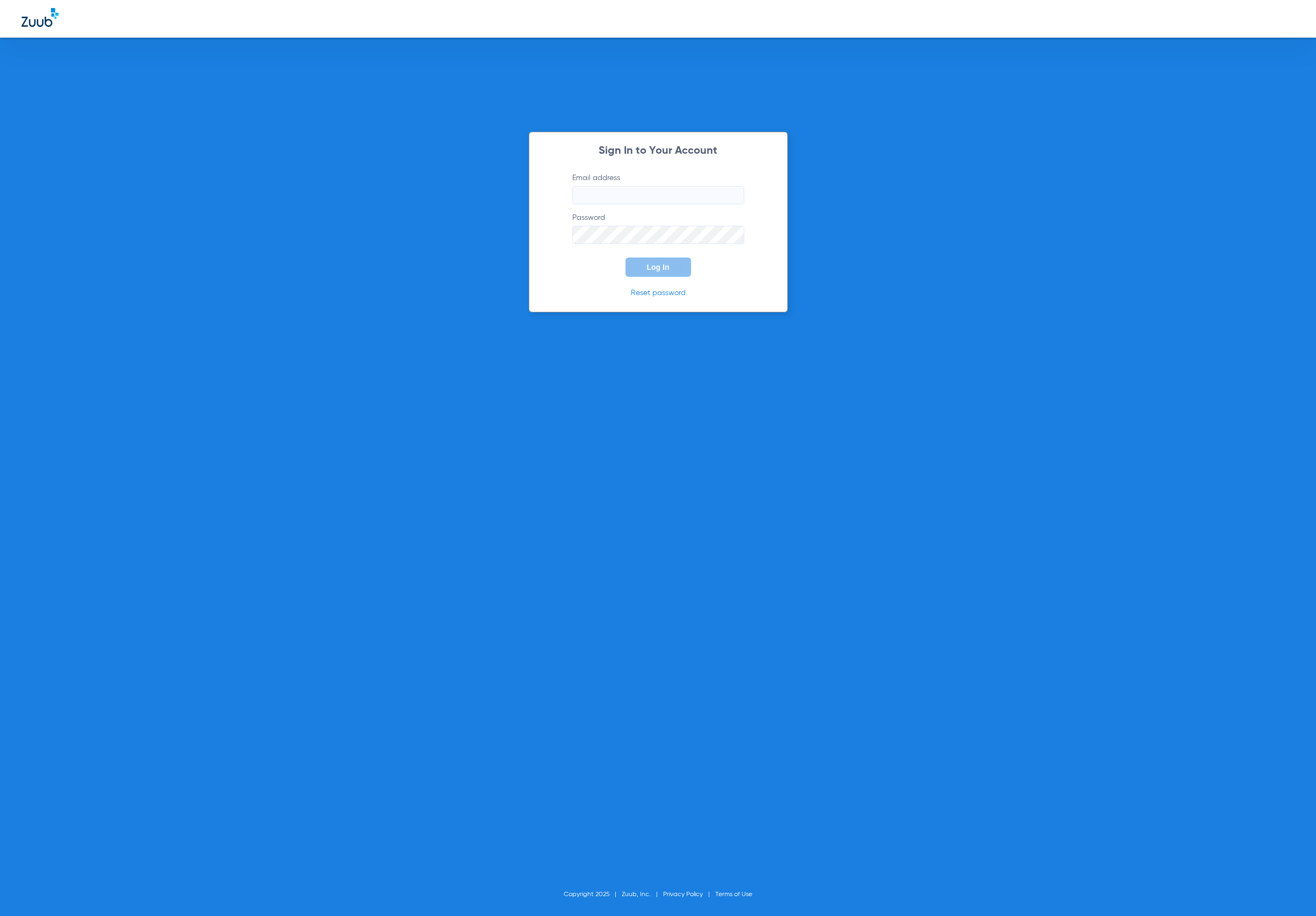  What do you see at coordinates (683, 894) in the screenshot?
I see `a: Privacy Policy` at bounding box center [683, 894].